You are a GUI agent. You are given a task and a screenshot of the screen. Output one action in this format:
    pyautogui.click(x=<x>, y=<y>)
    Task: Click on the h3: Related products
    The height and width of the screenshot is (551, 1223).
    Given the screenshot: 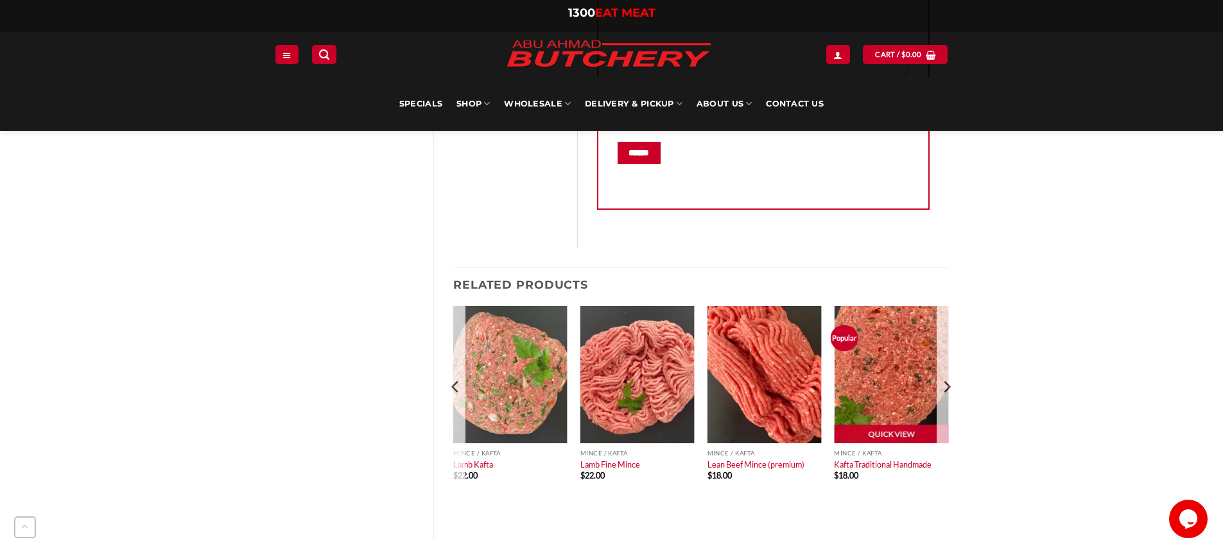 What is the action you would take?
    pyautogui.click(x=701, y=284)
    